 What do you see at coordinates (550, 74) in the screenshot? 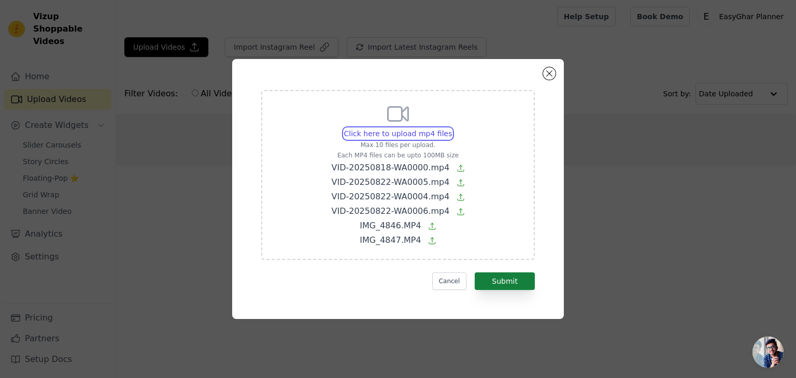
I see `button: Close modal` at bounding box center [550, 74].